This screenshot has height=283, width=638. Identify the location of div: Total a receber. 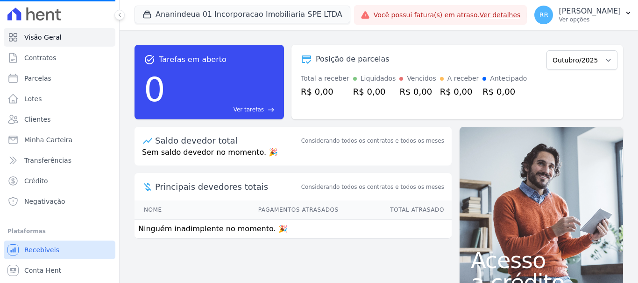
(325, 78).